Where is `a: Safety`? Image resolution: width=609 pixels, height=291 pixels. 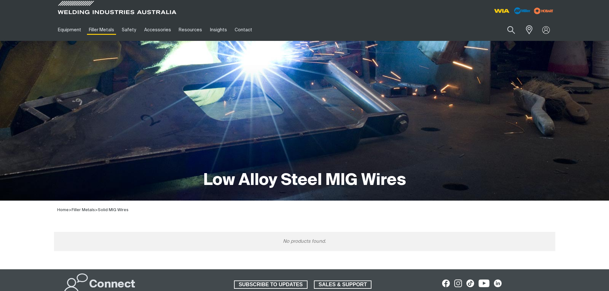
a: Safety is located at coordinates (129, 30).